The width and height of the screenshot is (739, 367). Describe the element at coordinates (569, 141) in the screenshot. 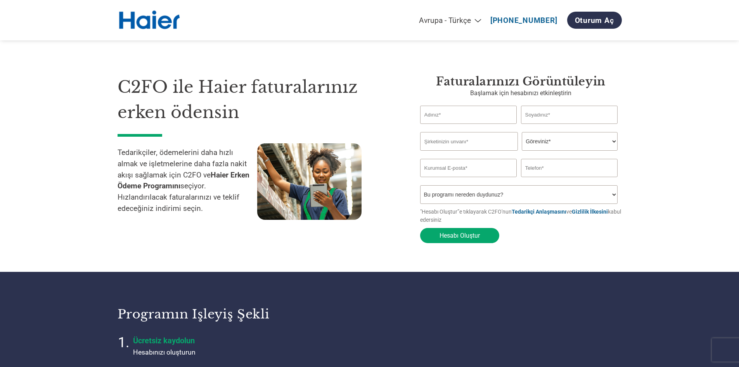

I see `select: Title/Role` at that location.